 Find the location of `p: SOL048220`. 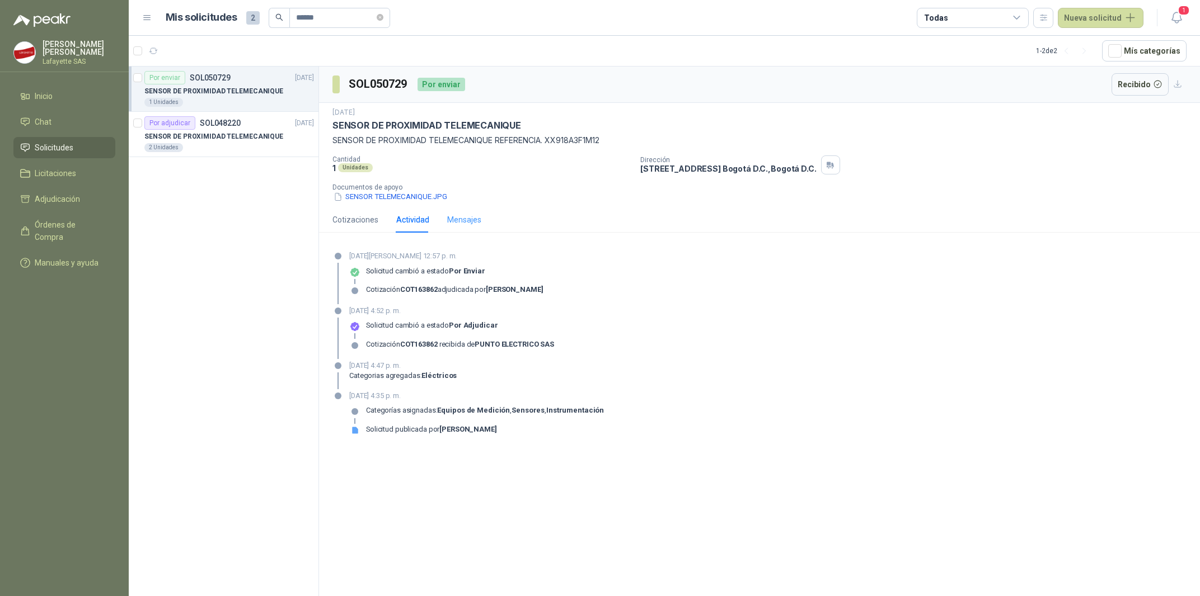

p: SOL048220 is located at coordinates (220, 123).